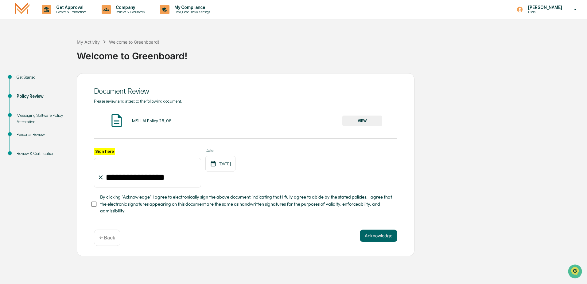 The height and width of the screenshot is (284, 587). I want to click on img: 1746055101610-c473b297-6a78-478c-a979-82029cc54cd1, so click(12, 53).